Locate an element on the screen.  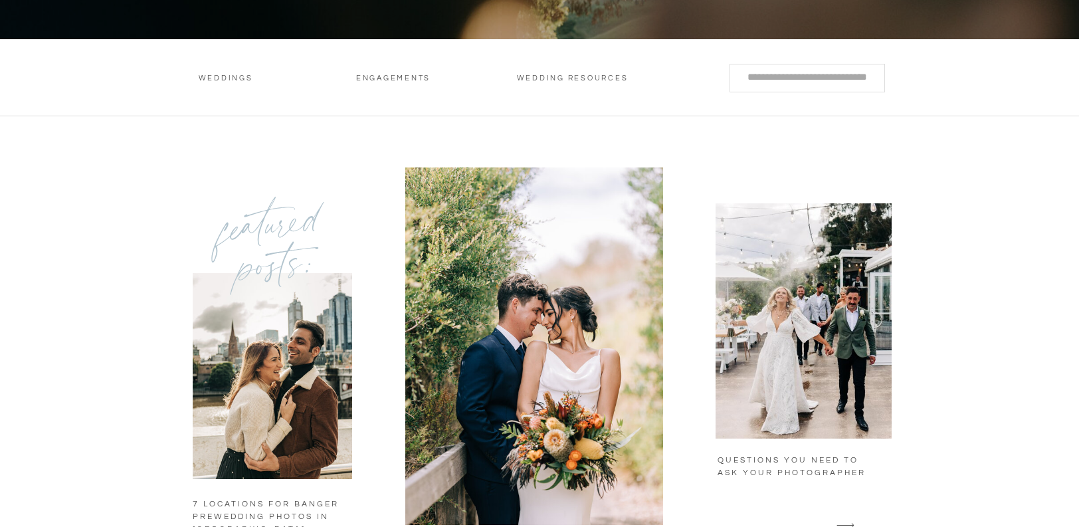
a: Questions you need to ask your Photographer is located at coordinates (798, 469).